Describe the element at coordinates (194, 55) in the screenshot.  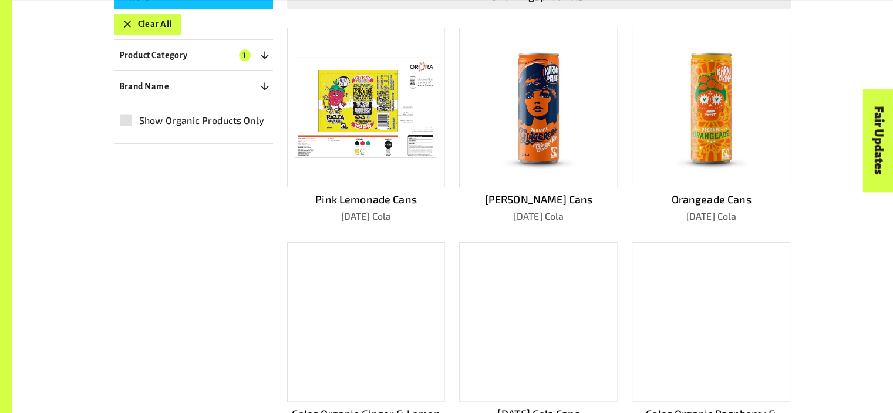
I see `button: Product Category` at that location.